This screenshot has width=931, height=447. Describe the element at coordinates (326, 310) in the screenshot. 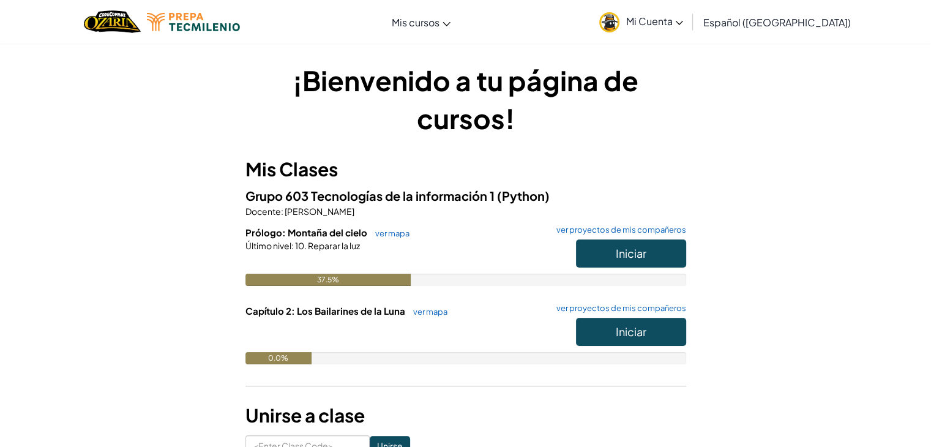

I see `span: Capítulo 2: Los Bailarines de la Luna` at that location.